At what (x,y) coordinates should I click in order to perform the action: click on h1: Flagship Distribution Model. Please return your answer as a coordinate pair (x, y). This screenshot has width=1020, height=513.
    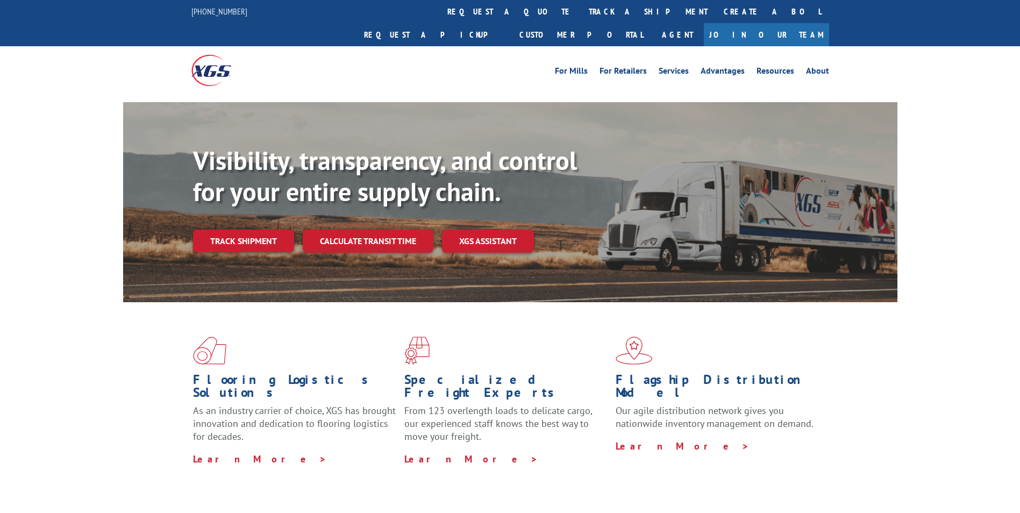
    Looking at the image, I should click on (717, 389).